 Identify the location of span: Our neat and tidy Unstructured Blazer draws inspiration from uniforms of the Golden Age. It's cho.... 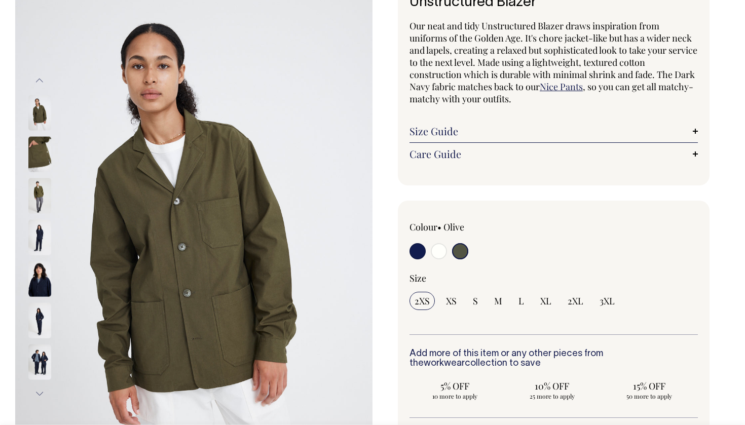
(553, 56).